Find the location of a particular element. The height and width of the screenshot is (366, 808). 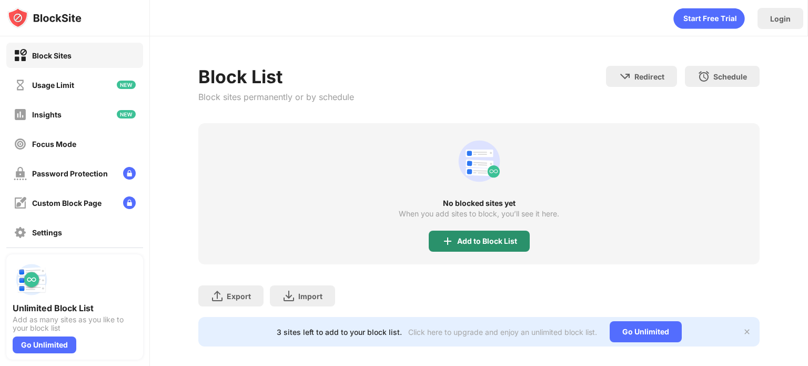

div: Import is located at coordinates (310, 296).